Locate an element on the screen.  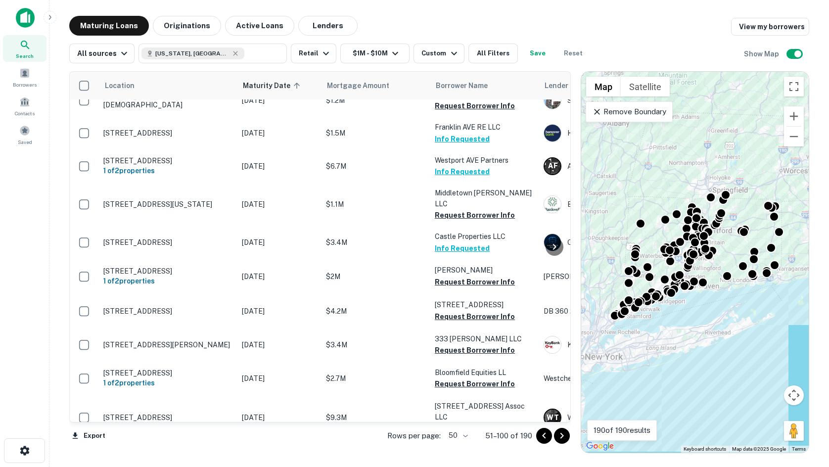
p: $1.2M is located at coordinates (375, 100).